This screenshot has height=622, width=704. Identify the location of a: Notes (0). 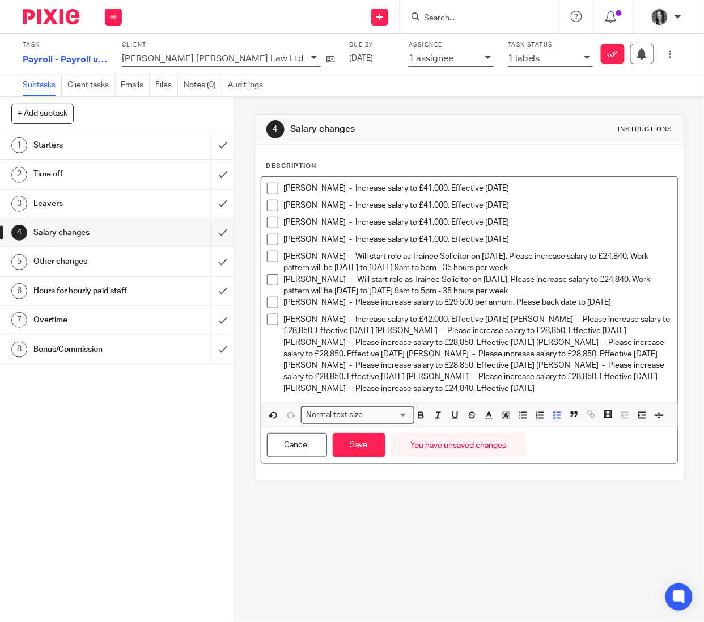
(203, 85).